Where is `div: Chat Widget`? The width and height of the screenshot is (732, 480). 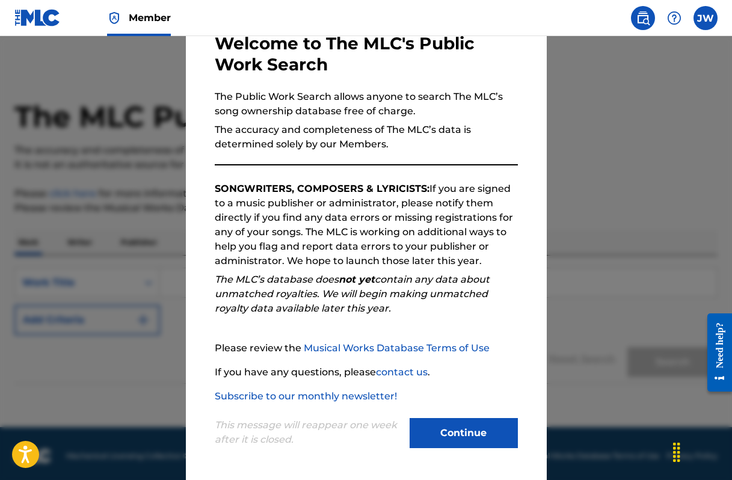
div: Chat Widget is located at coordinates (702, 451).